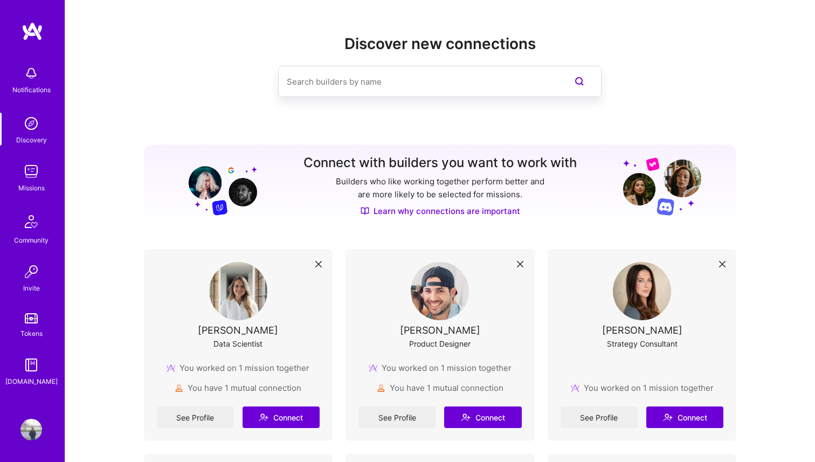 The height and width of the screenshot is (462, 815). What do you see at coordinates (31, 318) in the screenshot?
I see `img: tokens` at bounding box center [31, 318].